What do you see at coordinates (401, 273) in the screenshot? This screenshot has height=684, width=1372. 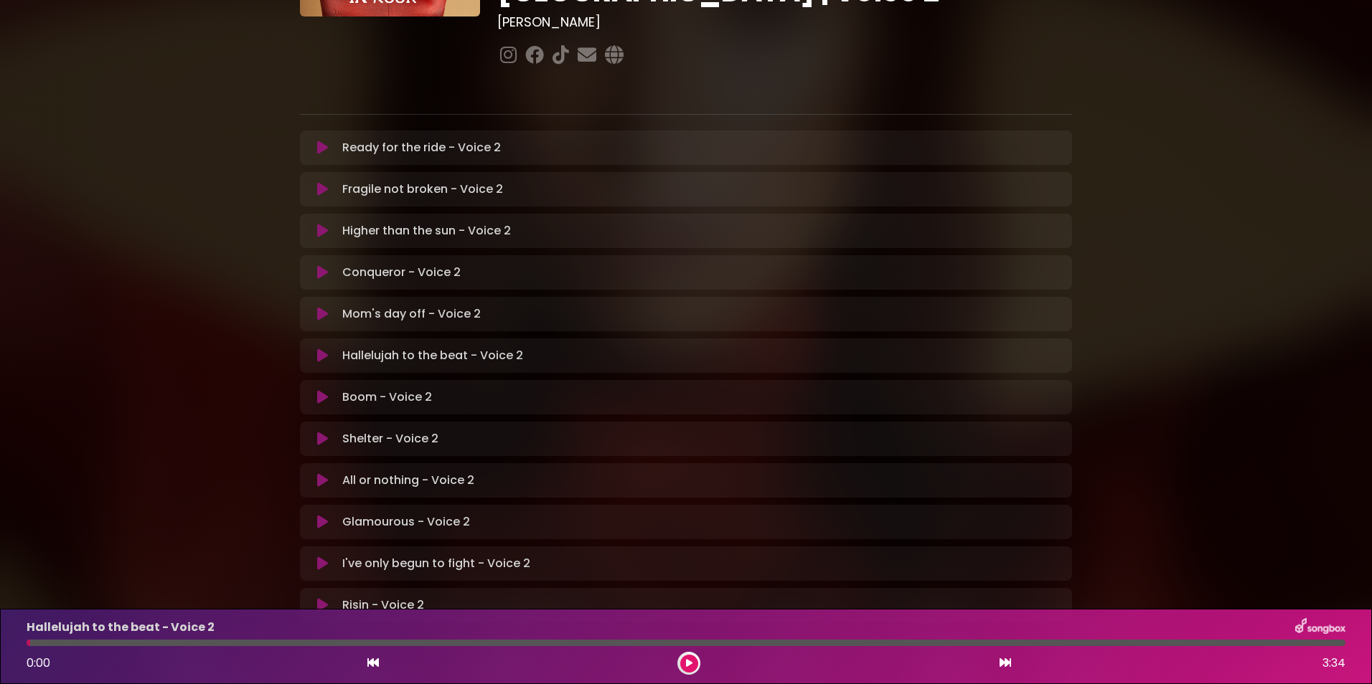 I see `p: Conqueror - Voice 2` at bounding box center [401, 273].